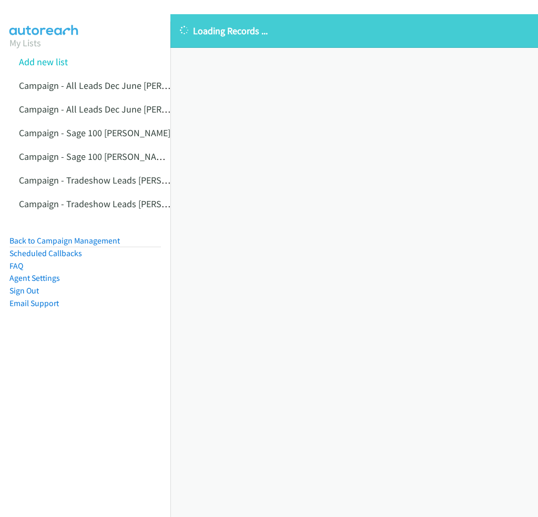 The height and width of the screenshot is (517, 538). Describe the element at coordinates (46, 253) in the screenshot. I see `a: Scheduled Callbacks` at that location.